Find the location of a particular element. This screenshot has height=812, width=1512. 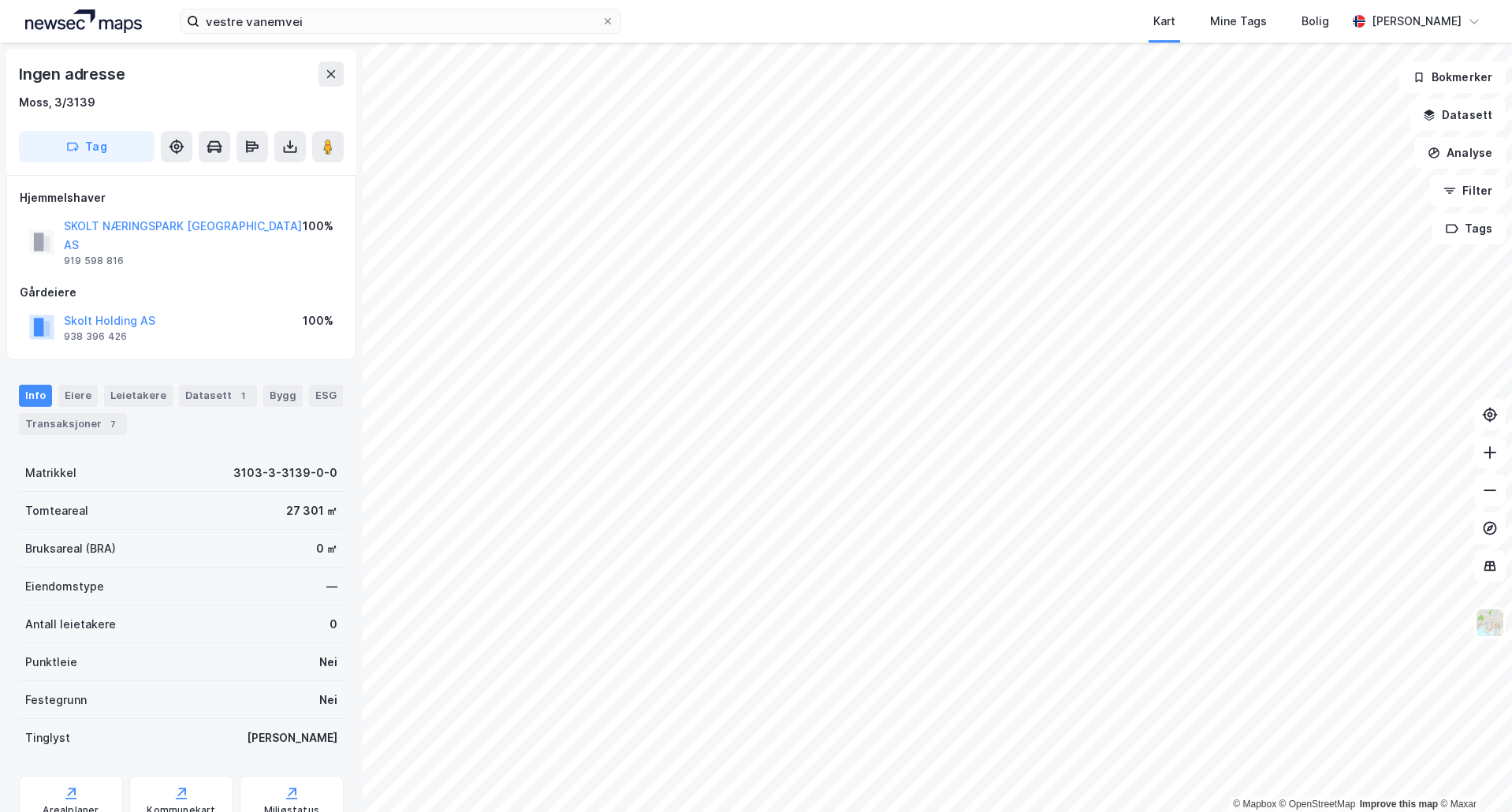

button: Bokmerker is located at coordinates (1452, 77).